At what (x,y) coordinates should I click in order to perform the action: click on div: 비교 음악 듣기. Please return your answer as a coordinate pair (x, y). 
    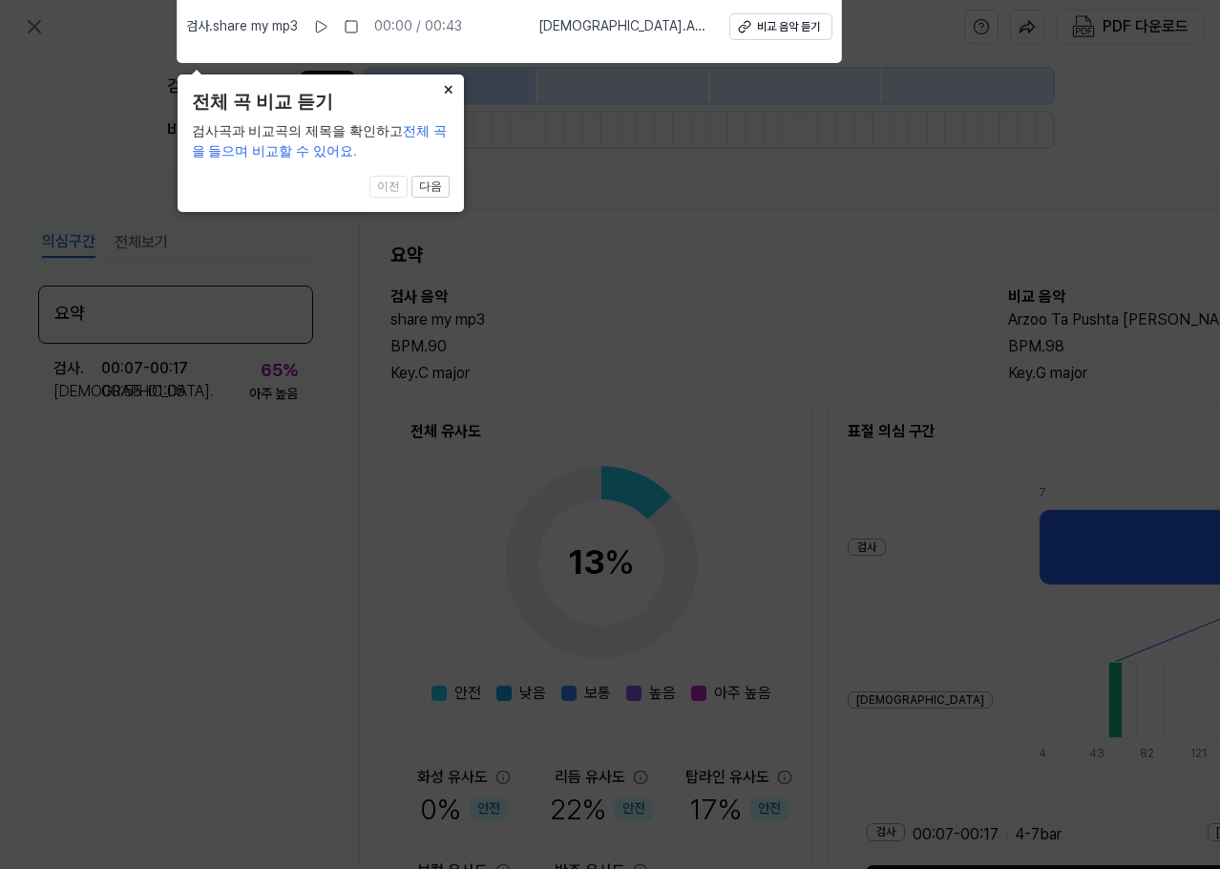
    Looking at the image, I should click on (788, 27).